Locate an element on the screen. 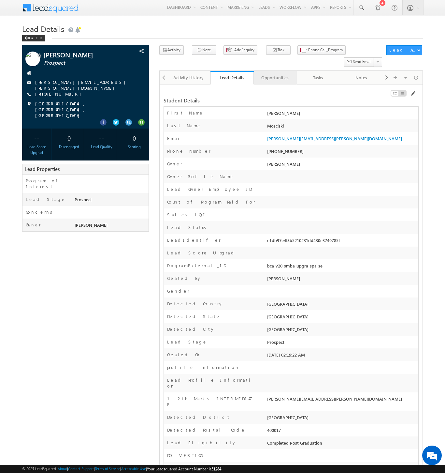  label: Lead Score Upgrad is located at coordinates (202, 253).